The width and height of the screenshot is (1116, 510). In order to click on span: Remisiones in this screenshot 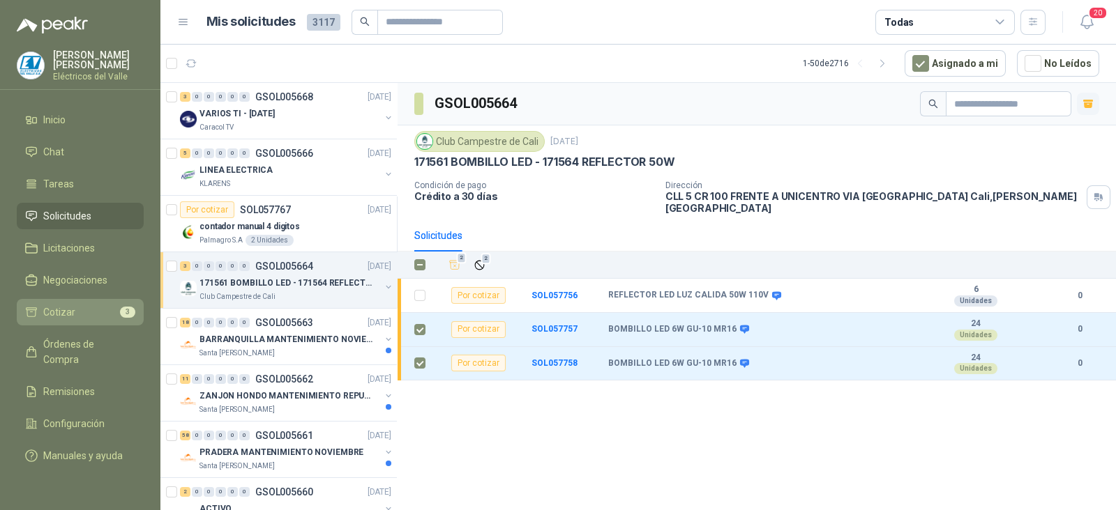, I will do `click(69, 392)`.